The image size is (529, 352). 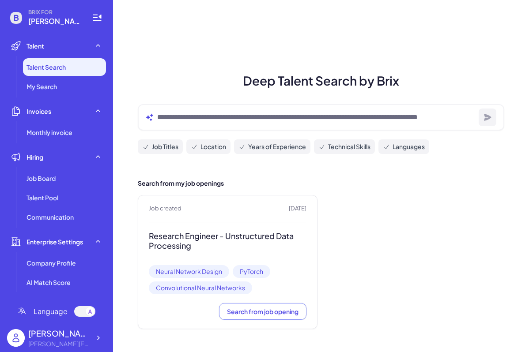 I want to click on button: Search from job opening, so click(x=263, y=311).